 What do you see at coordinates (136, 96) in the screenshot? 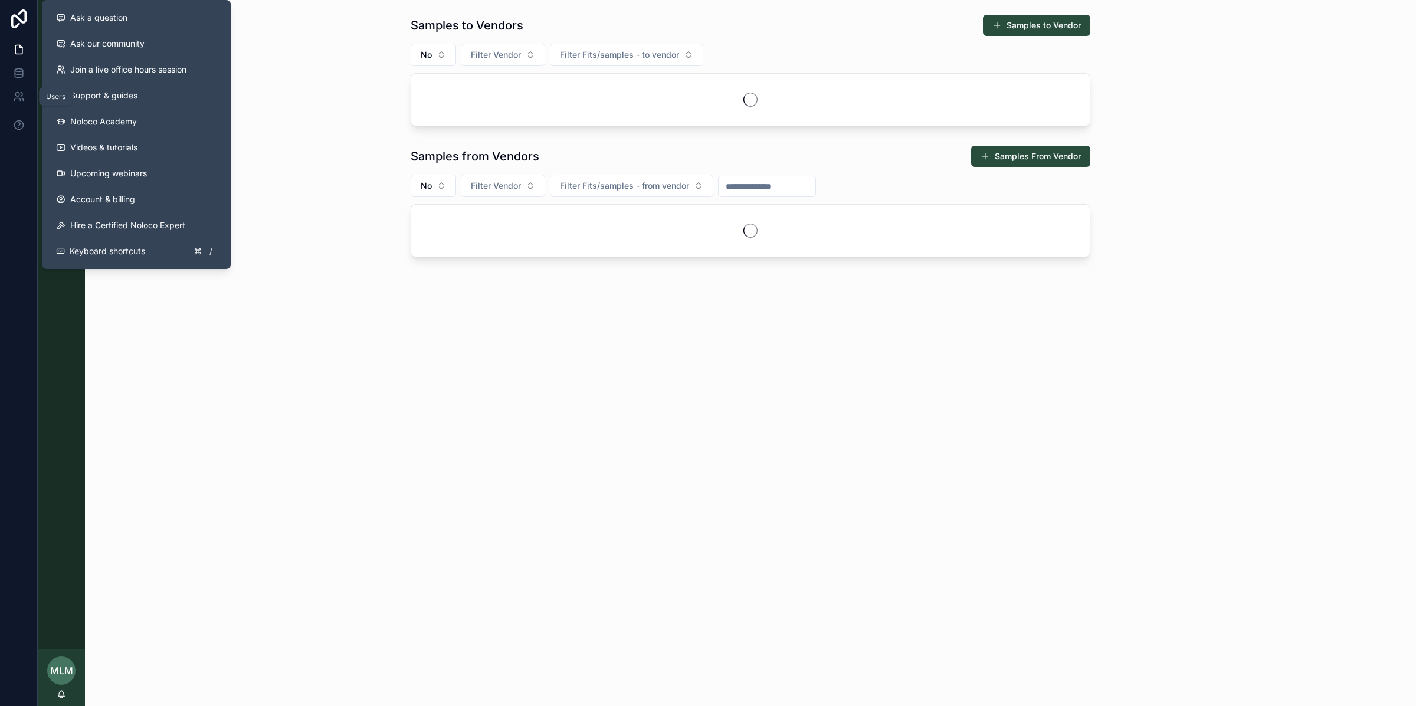
I see `a: Support & guides` at bounding box center [136, 96].